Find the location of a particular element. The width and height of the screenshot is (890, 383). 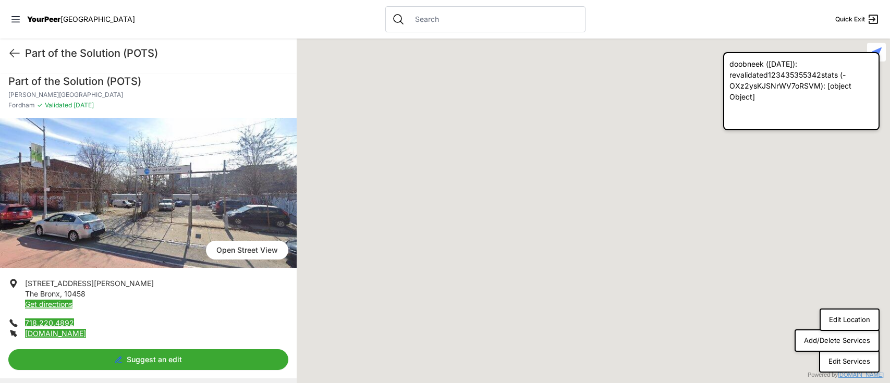

span: Validated is located at coordinates (58, 105).